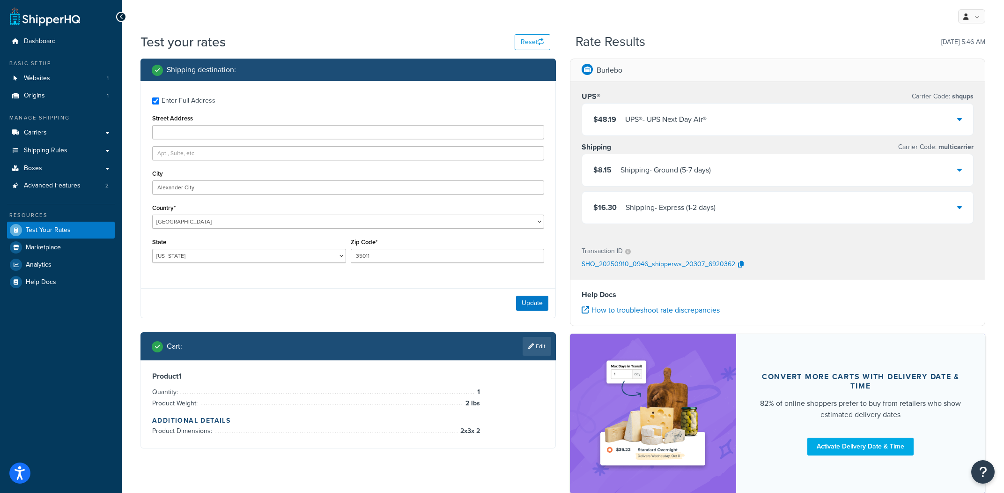 This screenshot has height=493, width=1004. I want to click on a: Carriers, so click(61, 133).